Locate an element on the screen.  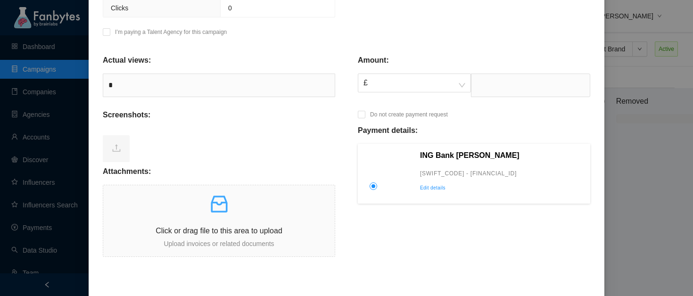
span: inboxClick or drag file to this area to uploadUpload invoices or related documents is located at coordinates (219, 221).